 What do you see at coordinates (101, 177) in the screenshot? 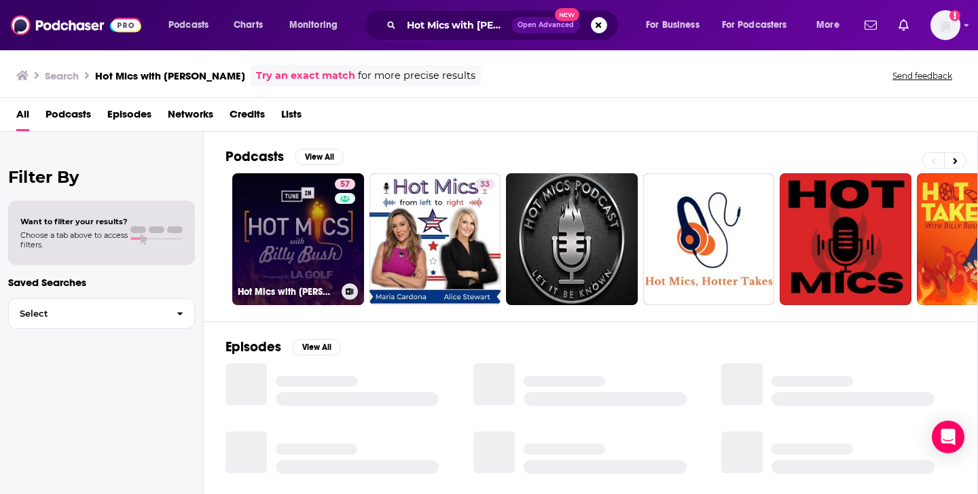
I see `h2: Filter By` at bounding box center [101, 177].